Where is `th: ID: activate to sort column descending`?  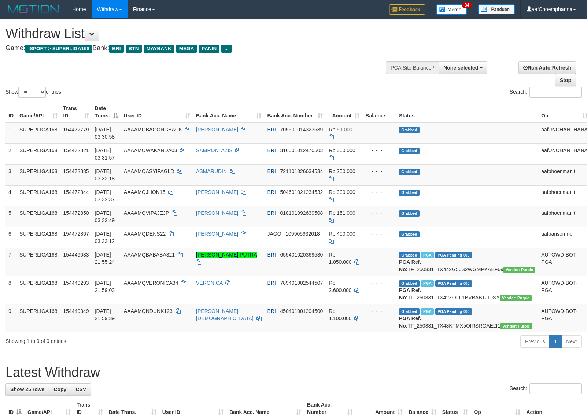
th: ID: activate to sort column descending is located at coordinates (15, 409).